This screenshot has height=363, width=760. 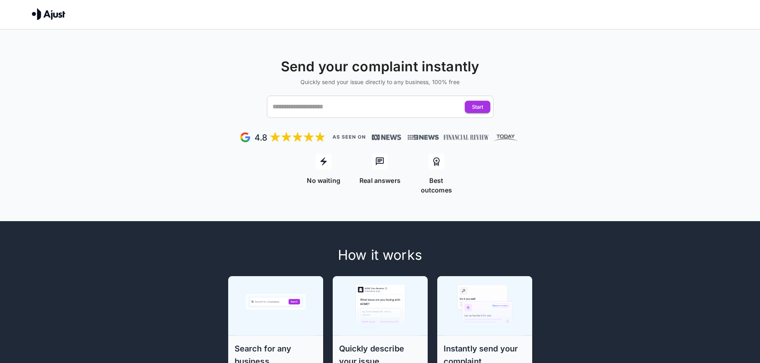 I want to click on img: As seen on, so click(x=349, y=137).